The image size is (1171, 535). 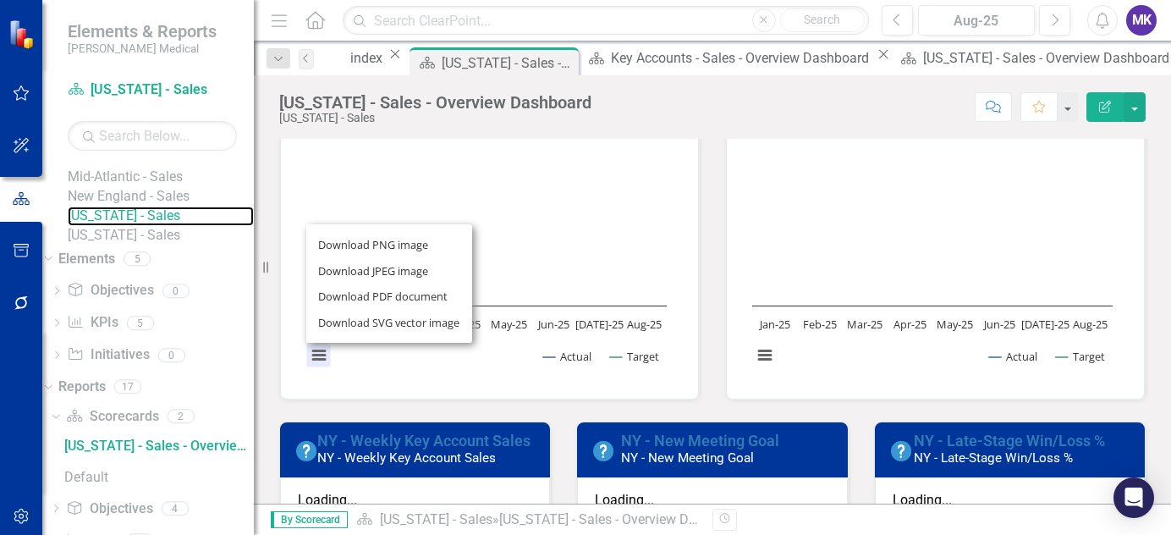 I want to click on small: NY - Weekly Key Account Sales, so click(x=406, y=458).